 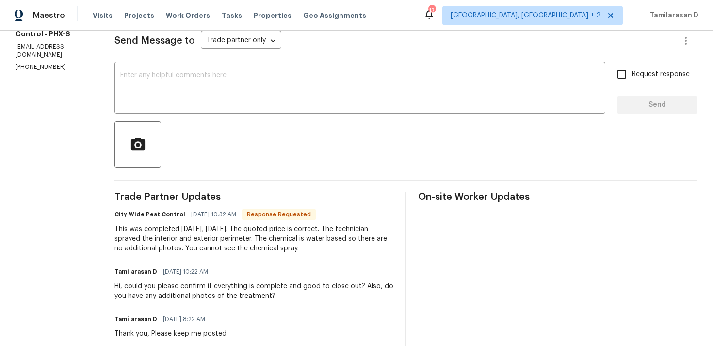 I want to click on span: Visits, so click(x=102, y=16).